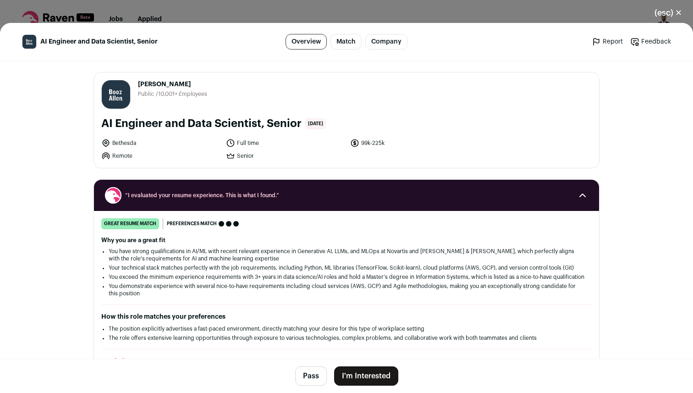 Image resolution: width=693 pixels, height=393 pixels. Describe the element at coordinates (410, 143) in the screenshot. I see `li: 99k-225k` at that location.